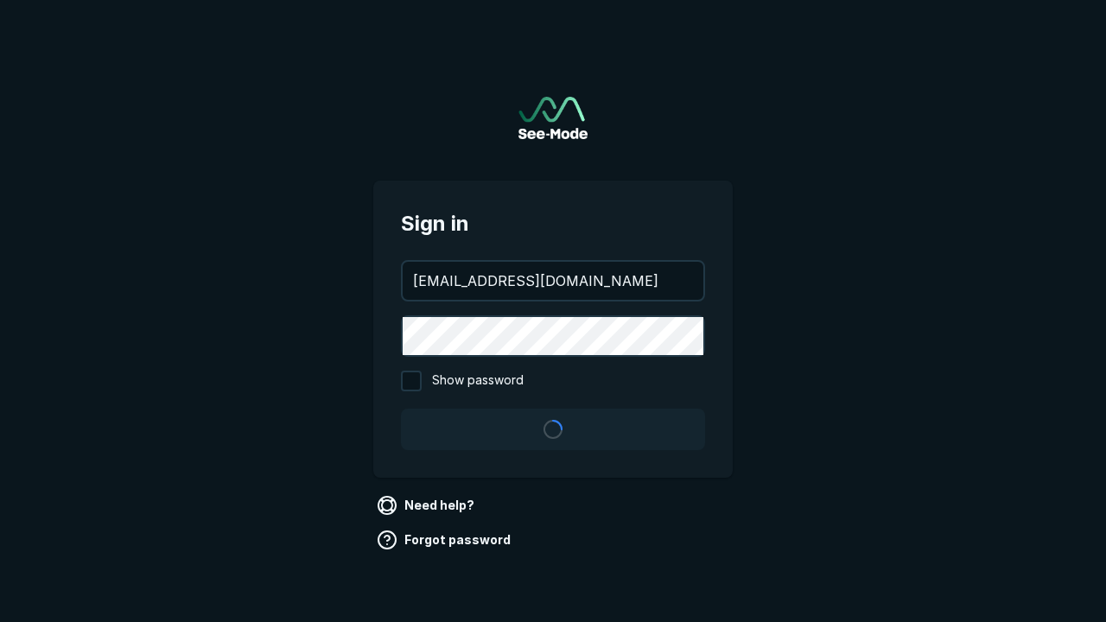 Image resolution: width=1106 pixels, height=622 pixels. I want to click on span: Show password, so click(478, 381).